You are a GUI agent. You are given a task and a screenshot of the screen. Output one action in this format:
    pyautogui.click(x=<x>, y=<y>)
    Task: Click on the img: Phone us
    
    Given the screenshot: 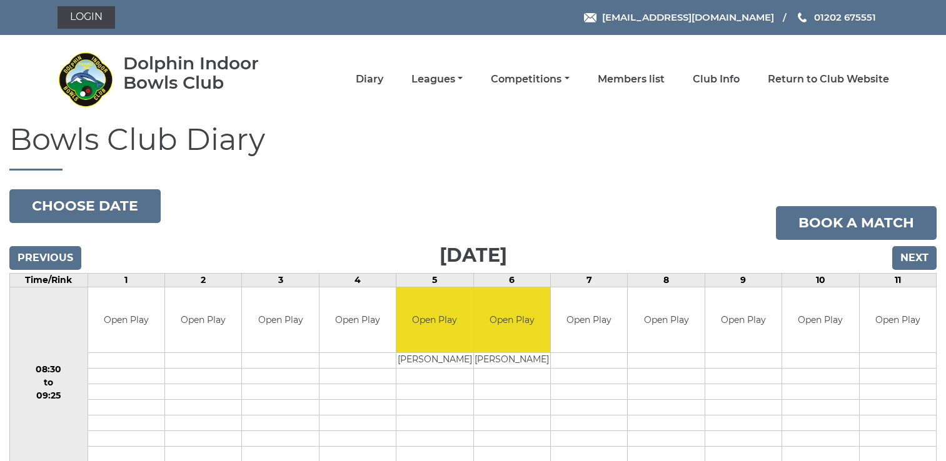 What is the action you would take?
    pyautogui.click(x=802, y=18)
    